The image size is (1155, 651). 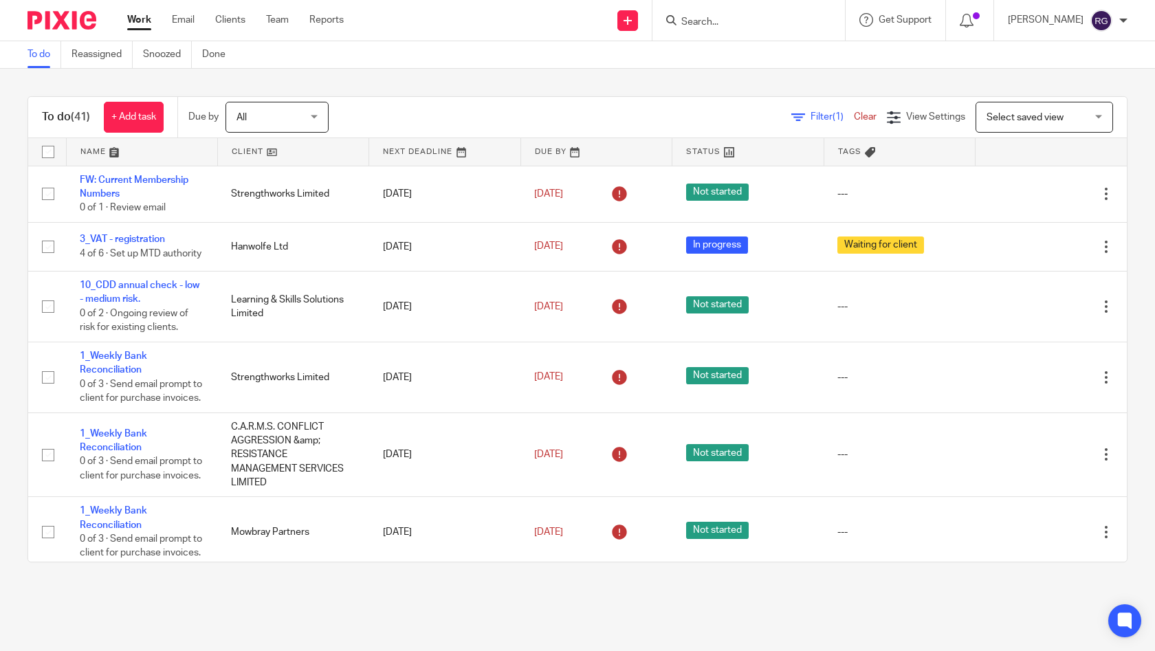 What do you see at coordinates (122, 239) in the screenshot?
I see `a: 3_VAT - registration` at bounding box center [122, 239].